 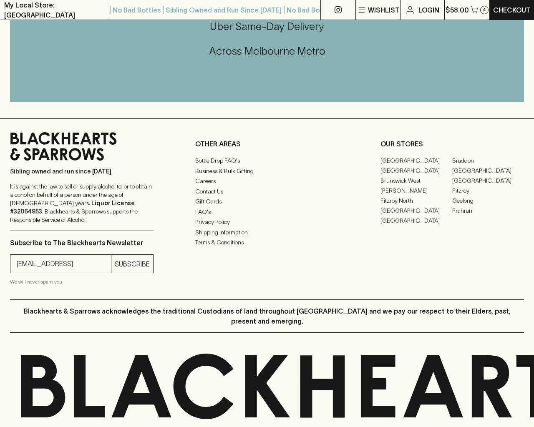 I want to click on a: Geelong, so click(x=488, y=201).